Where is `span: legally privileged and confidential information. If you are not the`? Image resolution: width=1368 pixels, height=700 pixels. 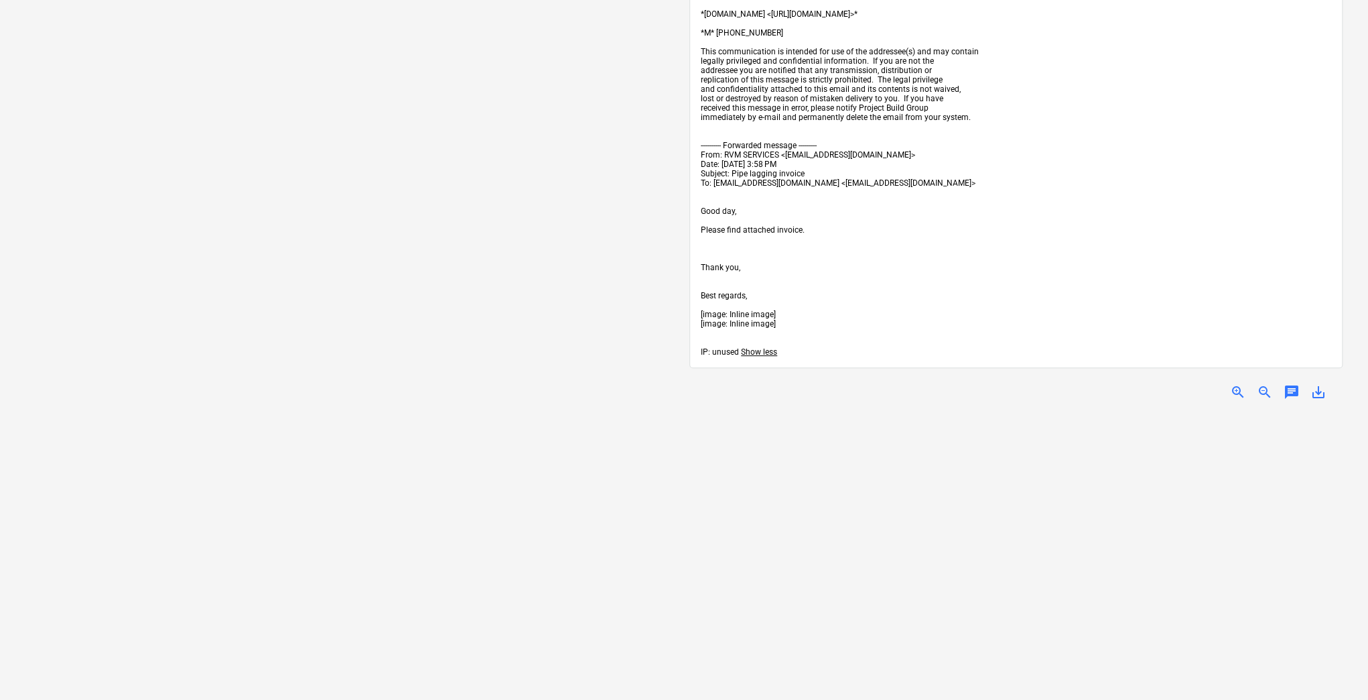
span: legally privileged and confidential information. If you are not the is located at coordinates (818, 61).